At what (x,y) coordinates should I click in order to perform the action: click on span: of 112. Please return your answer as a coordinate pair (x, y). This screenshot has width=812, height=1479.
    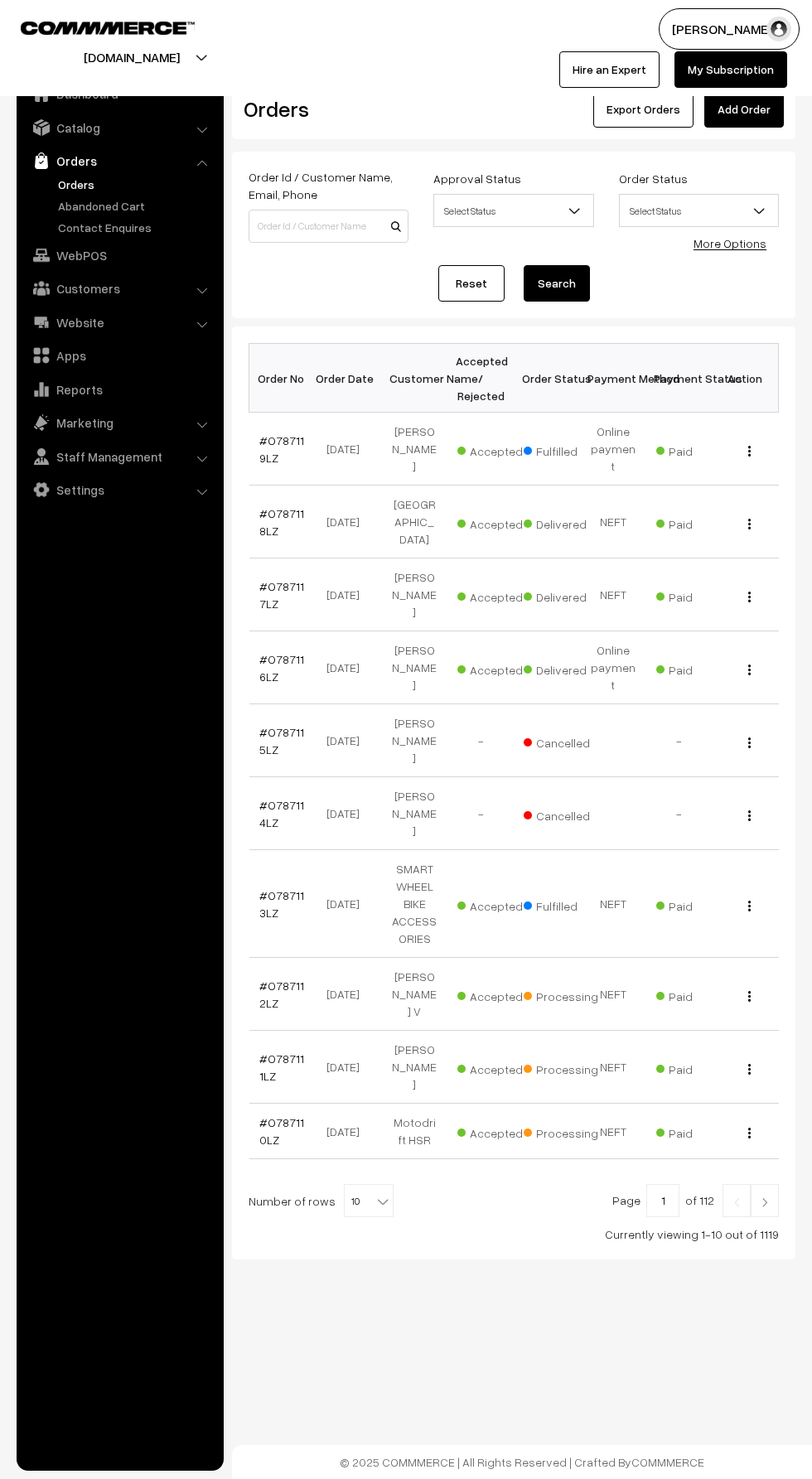
    Looking at the image, I should click on (699, 1200).